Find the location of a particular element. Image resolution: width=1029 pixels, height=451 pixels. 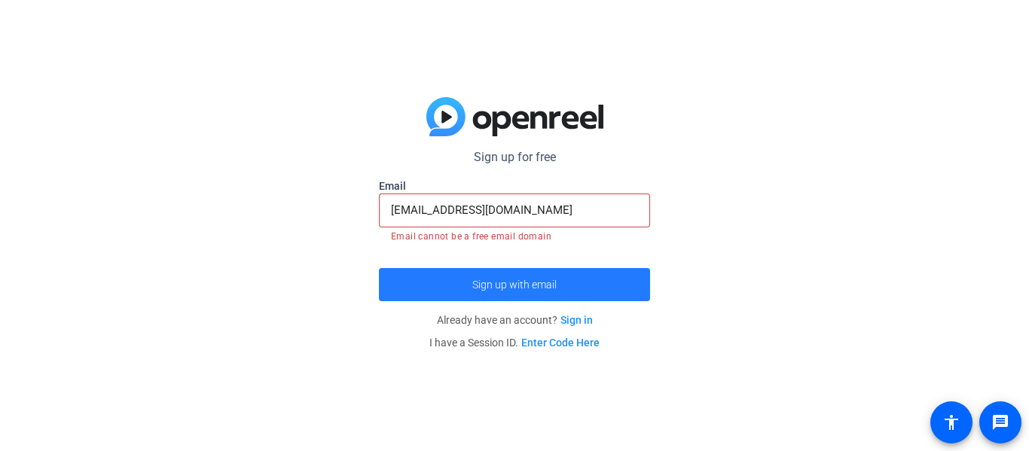

mat-error: Email cannot be a free email domain is located at coordinates (514, 236).